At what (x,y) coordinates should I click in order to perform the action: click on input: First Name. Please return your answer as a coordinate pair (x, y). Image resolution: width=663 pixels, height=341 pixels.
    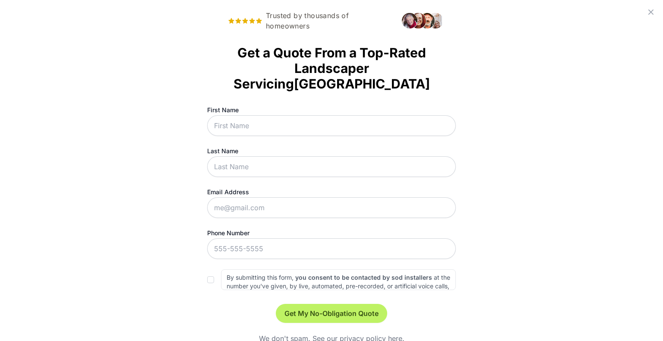
    Looking at the image, I should click on (331, 126).